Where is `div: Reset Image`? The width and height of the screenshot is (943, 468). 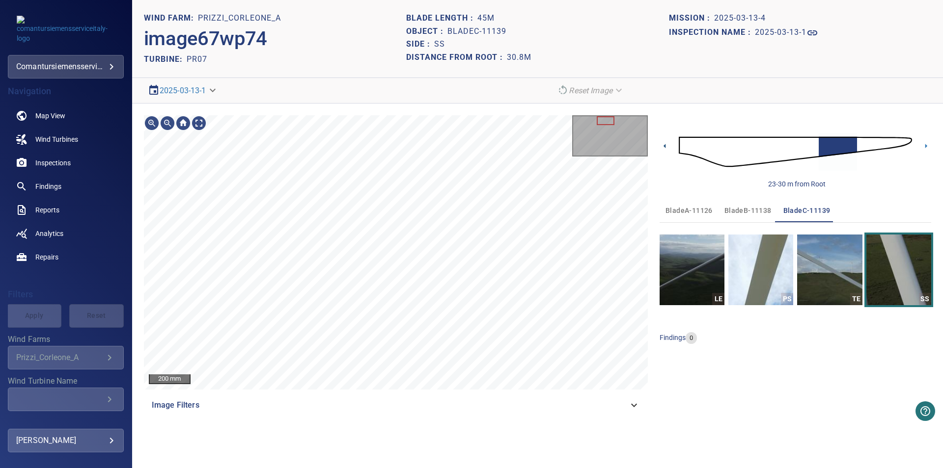 div: Reset Image is located at coordinates (590, 90).